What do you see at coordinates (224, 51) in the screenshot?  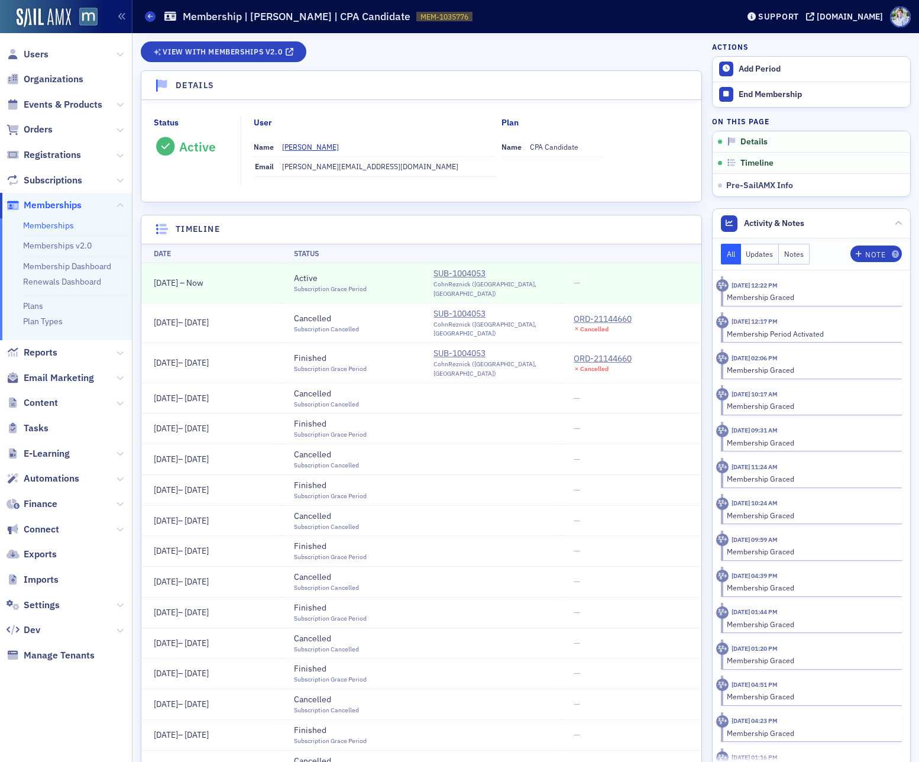 I see `a: View with Memberships v2.0` at bounding box center [224, 51].